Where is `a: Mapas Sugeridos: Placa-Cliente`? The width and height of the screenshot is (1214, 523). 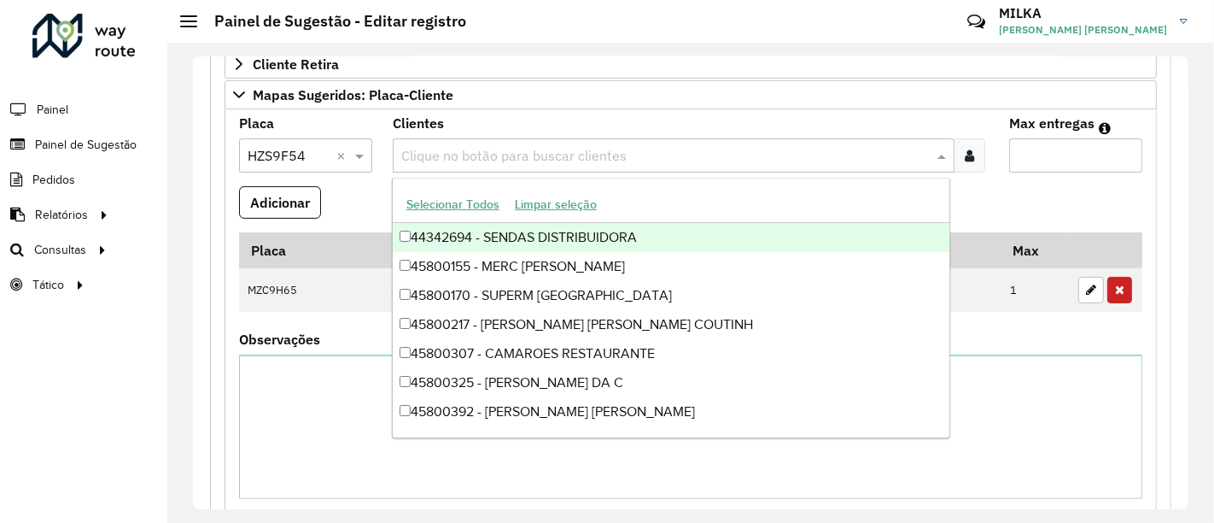
a: Mapas Sugeridos: Placa-Cliente is located at coordinates (691, 95).